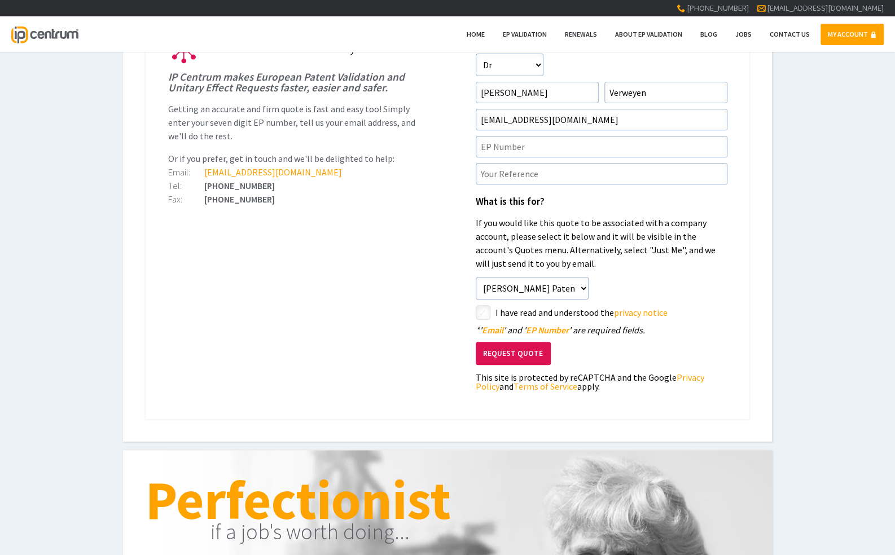 This screenshot has width=895, height=555. I want to click on p: Getting an accurate and firm quote is fast and easy too! Simply enter your seven digit EP number,..., so click(294, 122).